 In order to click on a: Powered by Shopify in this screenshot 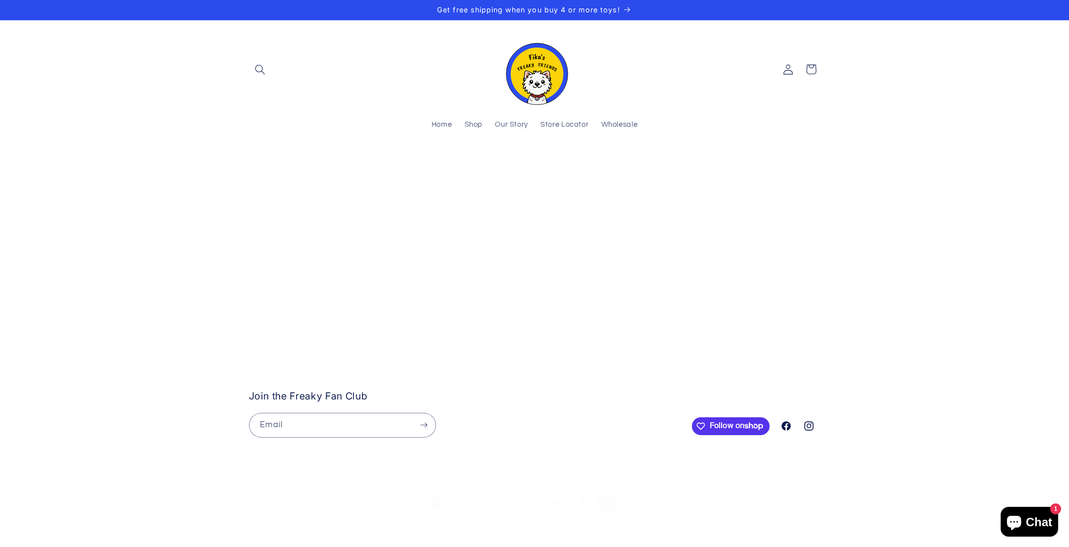, I will do `click(399, 522)`.